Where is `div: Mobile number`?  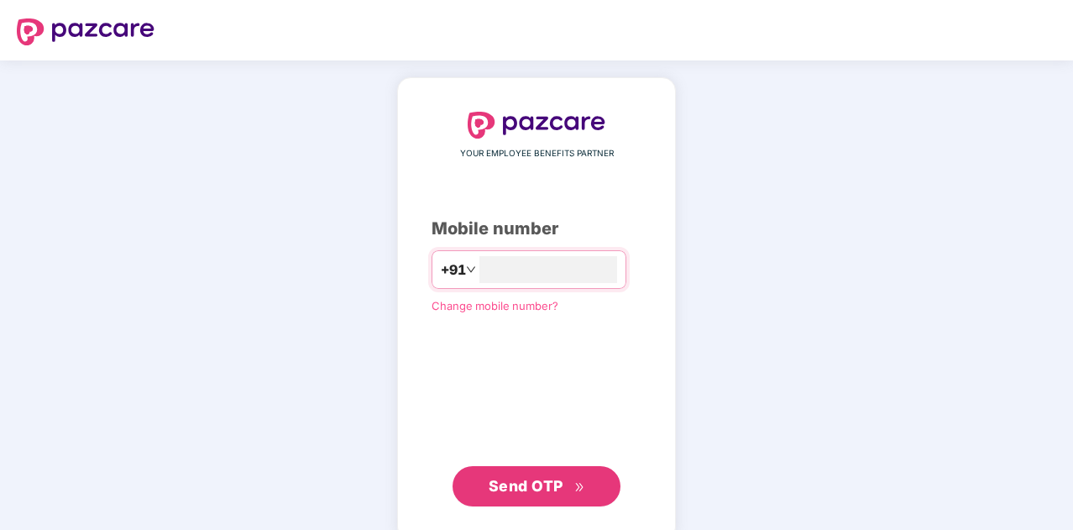 div: Mobile number is located at coordinates (537, 228).